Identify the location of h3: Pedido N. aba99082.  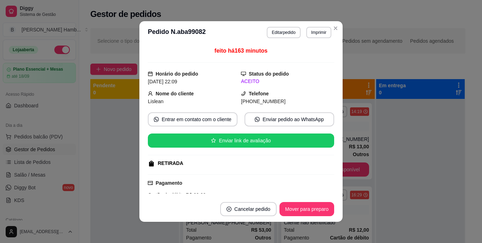
(177, 32).